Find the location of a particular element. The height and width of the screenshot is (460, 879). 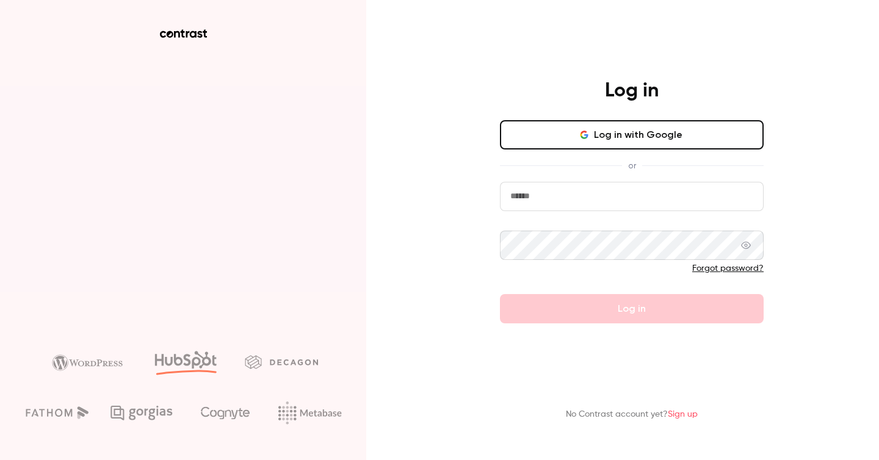

h4: Log in is located at coordinates (632, 91).